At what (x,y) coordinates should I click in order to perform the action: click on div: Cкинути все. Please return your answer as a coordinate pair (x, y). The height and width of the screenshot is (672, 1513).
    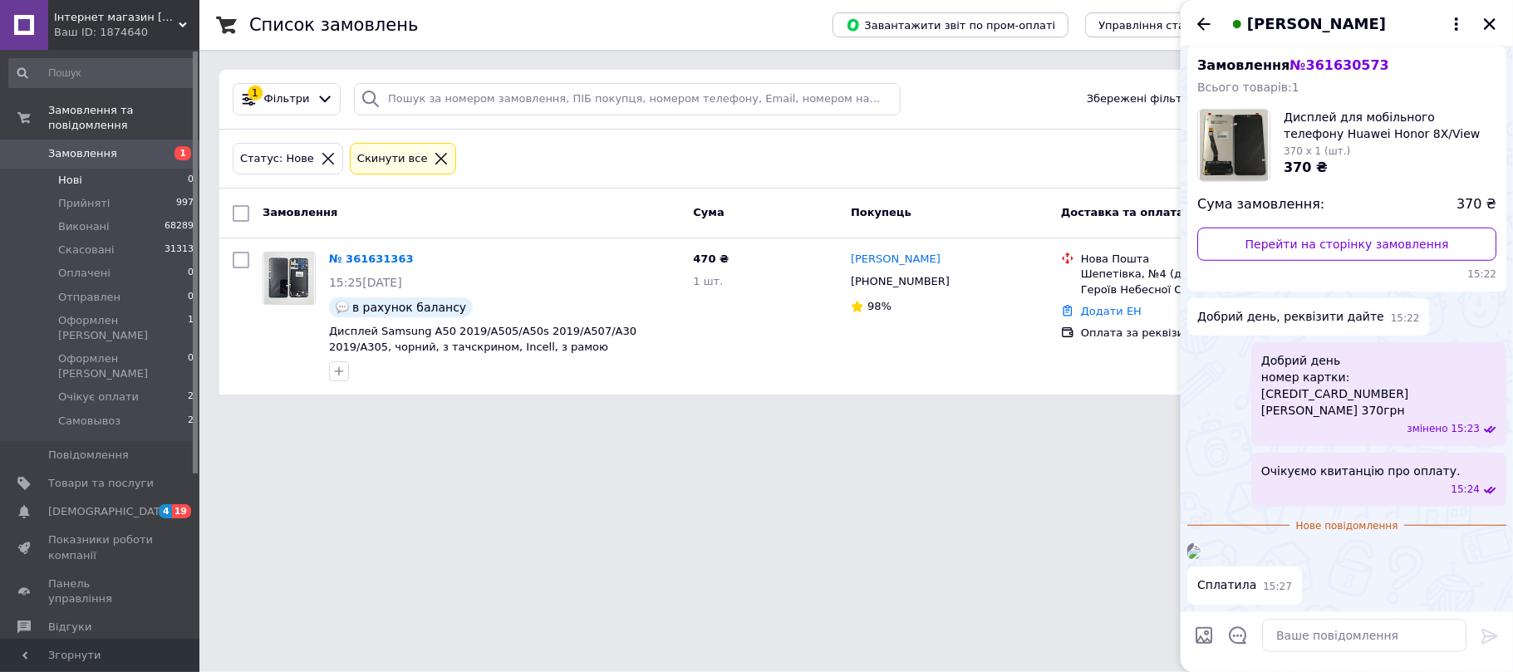
    Looking at the image, I should click on (392, 159).